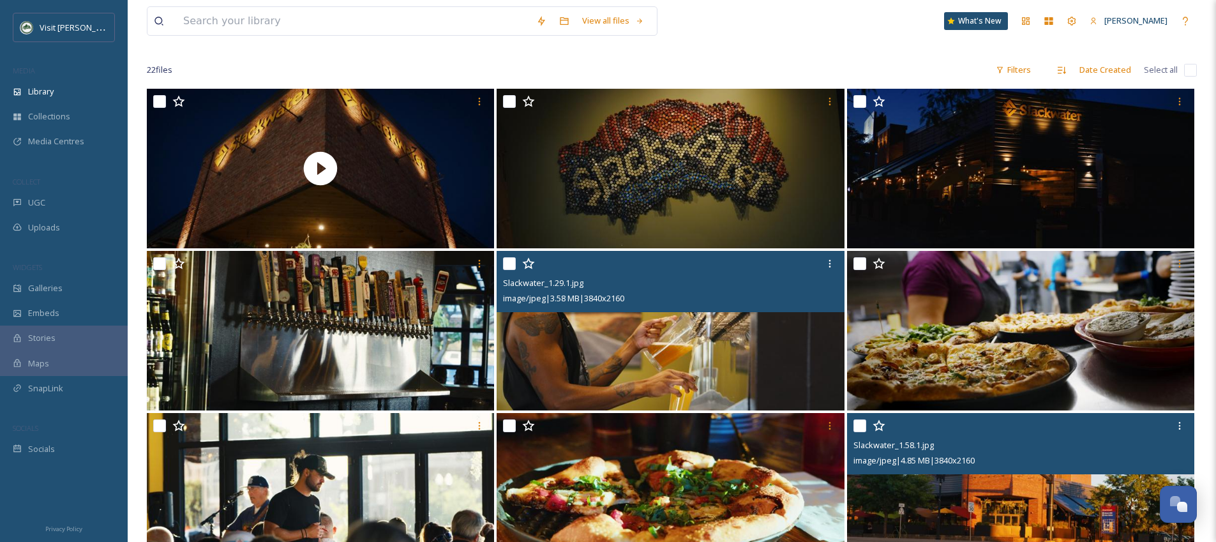  What do you see at coordinates (563, 298) in the screenshot?
I see `span: image/jpeg | 3.58 MB | 3840 x 2160` at bounding box center [563, 298].